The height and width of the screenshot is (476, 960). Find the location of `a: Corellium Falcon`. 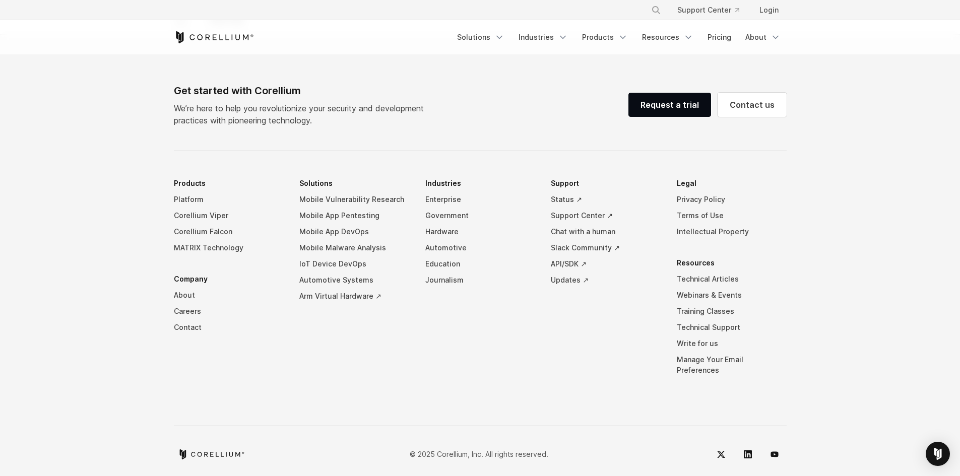

a: Corellium Falcon is located at coordinates (229, 232).